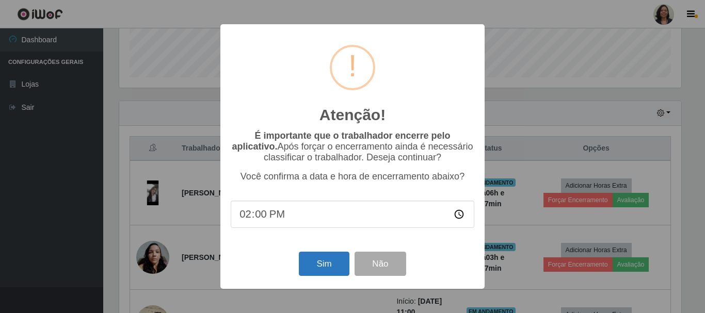 The width and height of the screenshot is (705, 313). Describe the element at coordinates (341, 141) in the screenshot. I see `b: É importante que o trabalhador encerre pelo aplicativo.` at that location.